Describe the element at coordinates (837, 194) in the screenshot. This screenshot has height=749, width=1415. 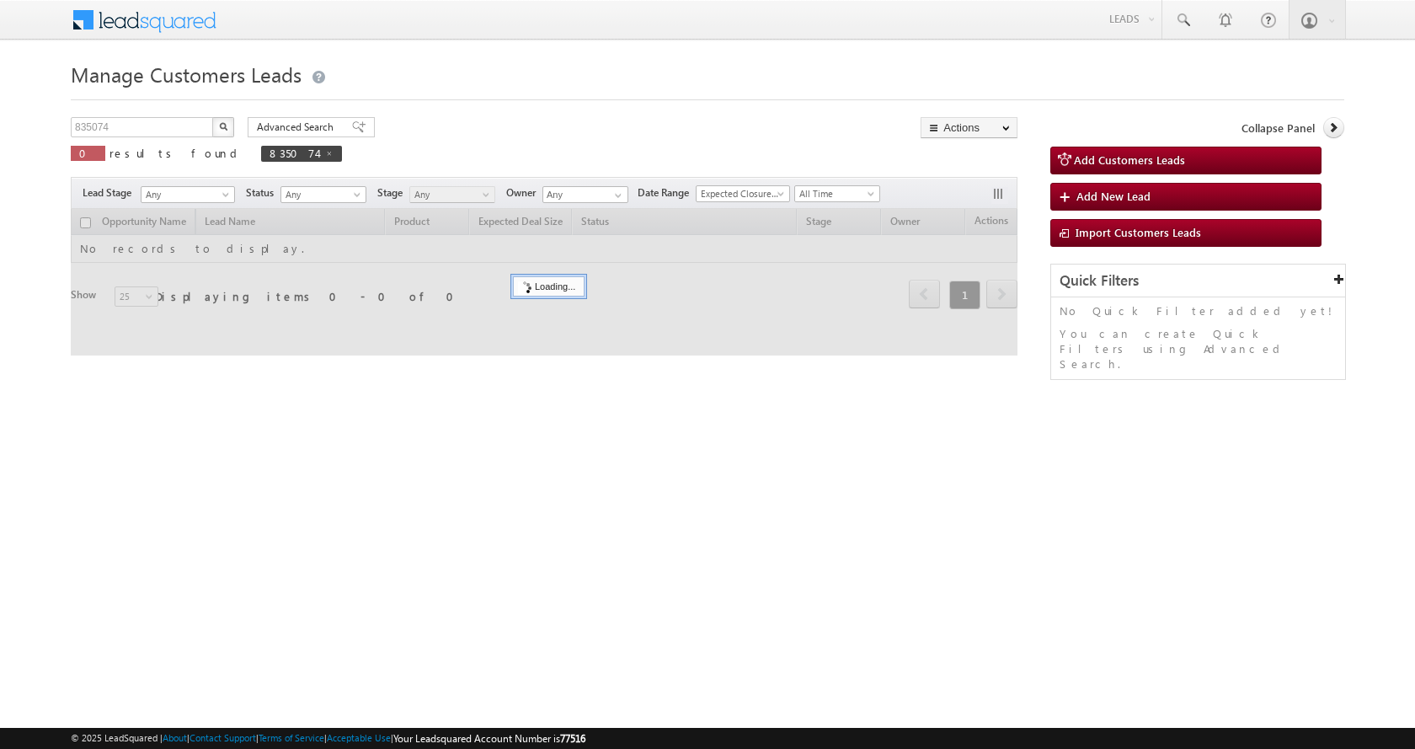
I see `a: All Time` at that location.